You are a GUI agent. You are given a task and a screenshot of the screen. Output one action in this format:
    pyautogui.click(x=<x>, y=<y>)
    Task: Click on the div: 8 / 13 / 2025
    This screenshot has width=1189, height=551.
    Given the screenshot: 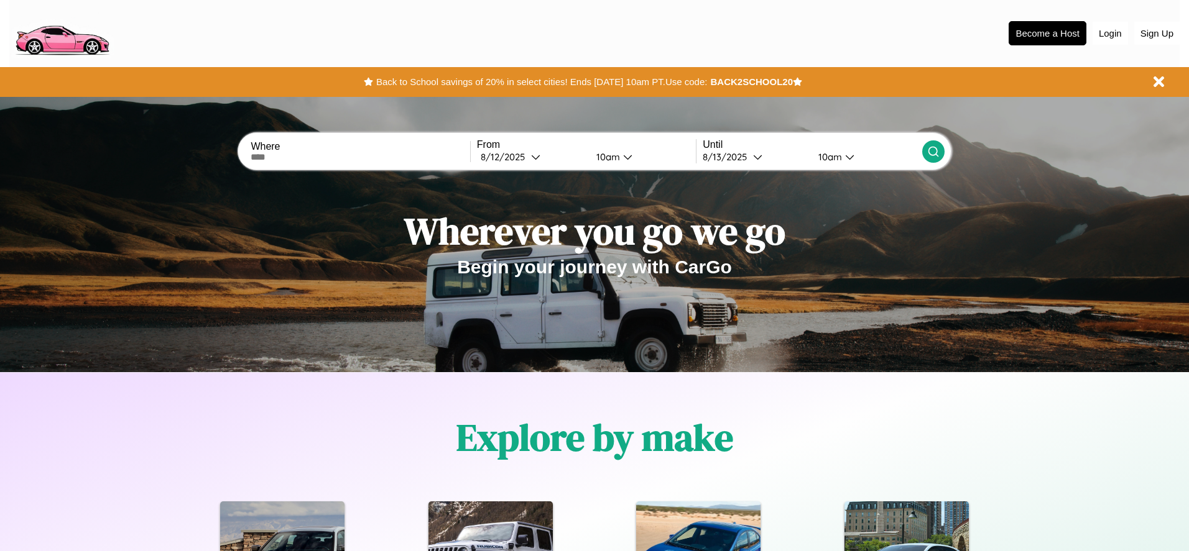 What is the action you would take?
    pyautogui.click(x=727, y=157)
    